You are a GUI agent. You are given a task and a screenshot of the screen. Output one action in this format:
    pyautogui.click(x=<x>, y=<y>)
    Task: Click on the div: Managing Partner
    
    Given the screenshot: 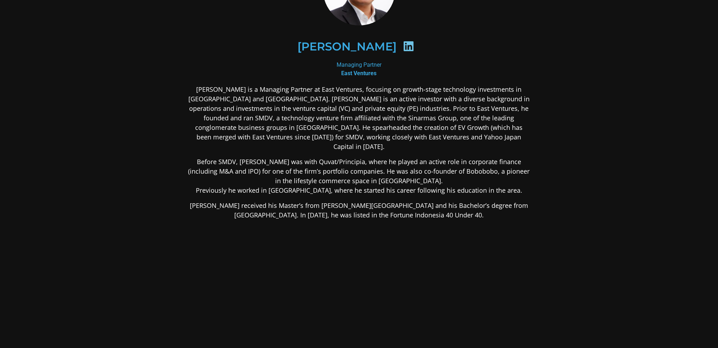 What is the action you would take?
    pyautogui.click(x=359, y=69)
    